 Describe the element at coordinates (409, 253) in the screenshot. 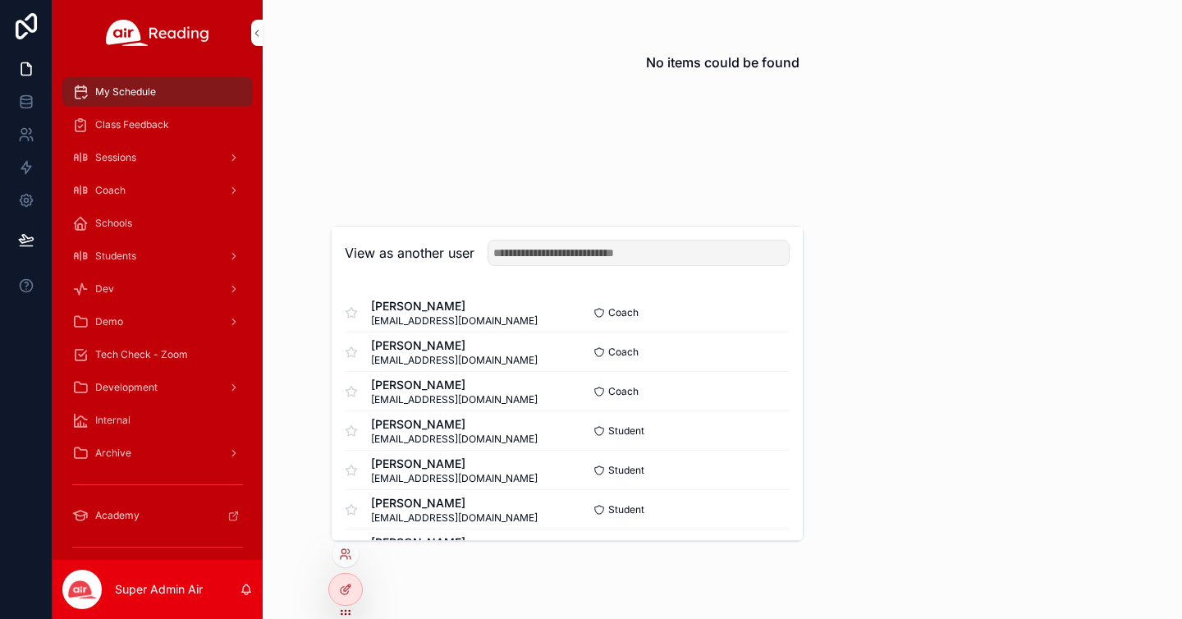

I see `h2: View as another user` at that location.